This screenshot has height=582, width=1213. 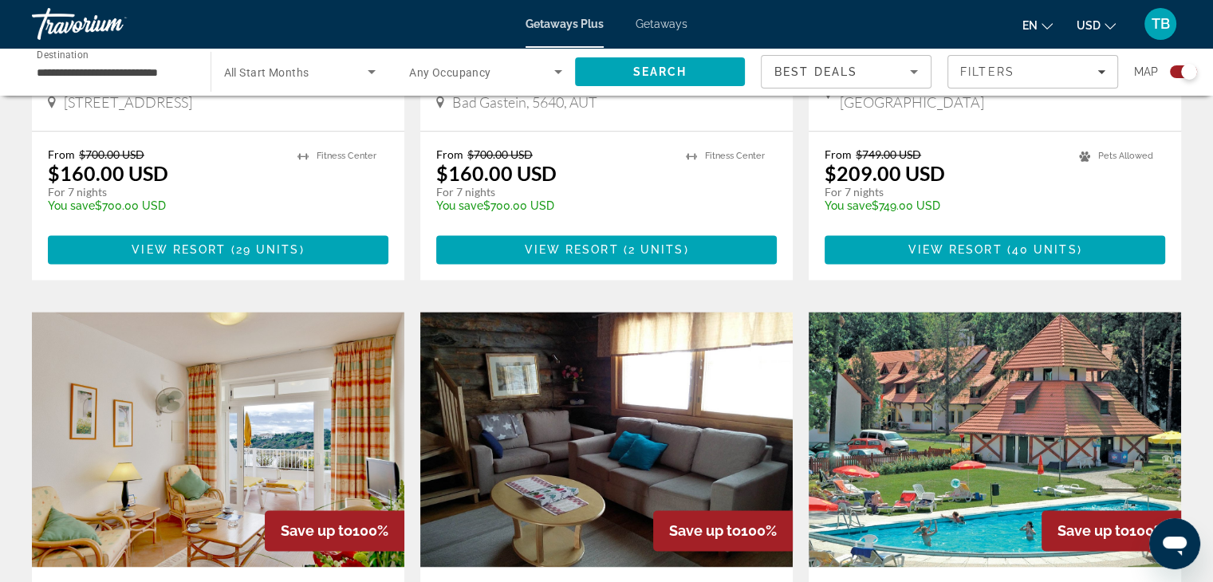 I want to click on span: Filters, so click(x=988, y=72).